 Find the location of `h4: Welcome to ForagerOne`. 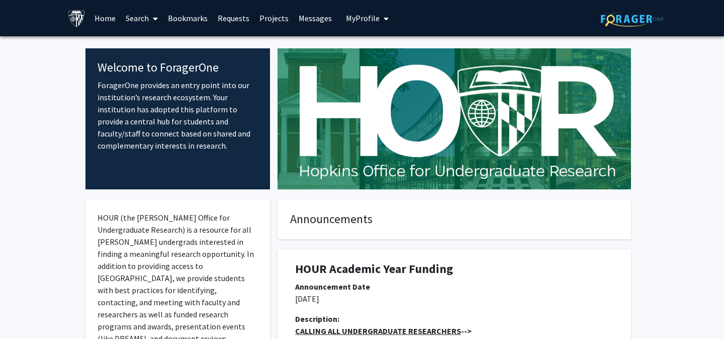

h4: Welcome to ForagerOne is located at coordinates (178, 67).